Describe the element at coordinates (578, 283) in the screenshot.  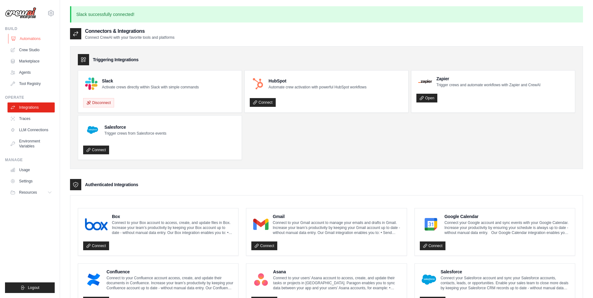
I see `div: Chat Widget` at that location.